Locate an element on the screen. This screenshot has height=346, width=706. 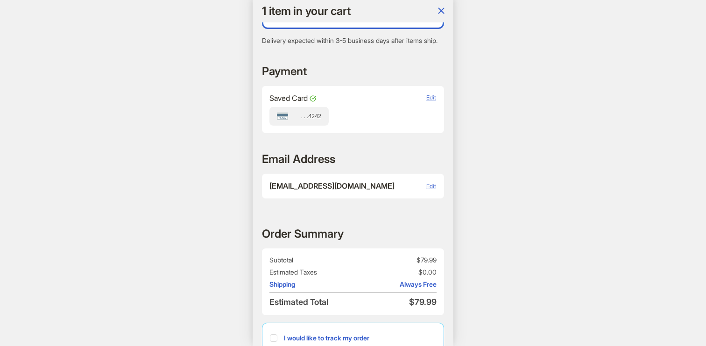
span: $0.00 is located at coordinates (395, 272).